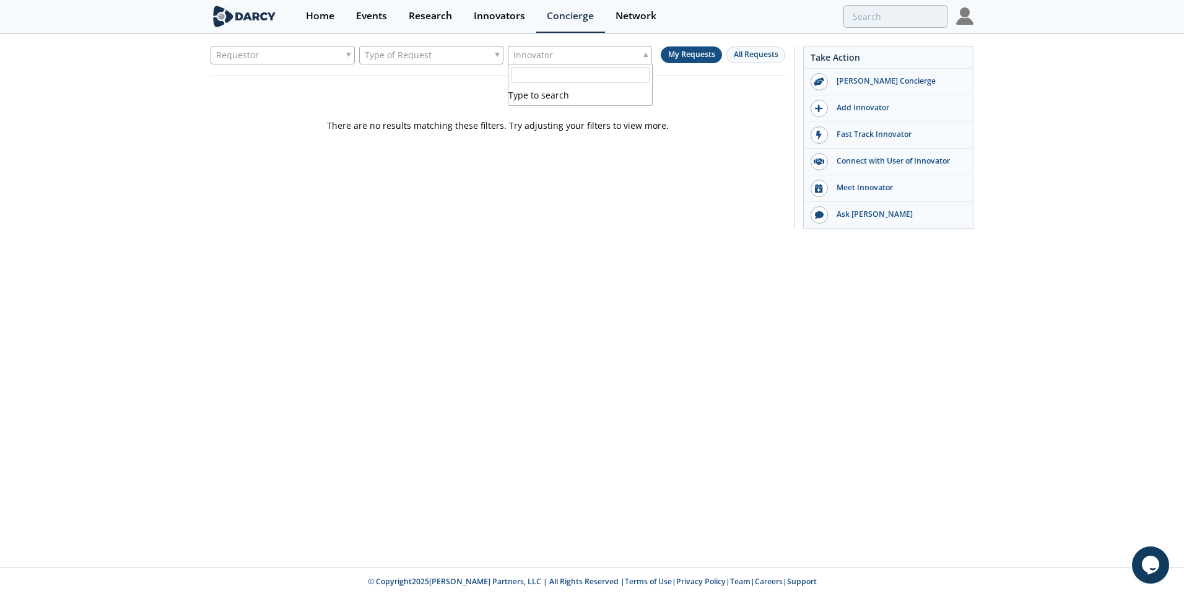  Describe the element at coordinates (244, 16) in the screenshot. I see `img: logo-wide.svg` at that location.